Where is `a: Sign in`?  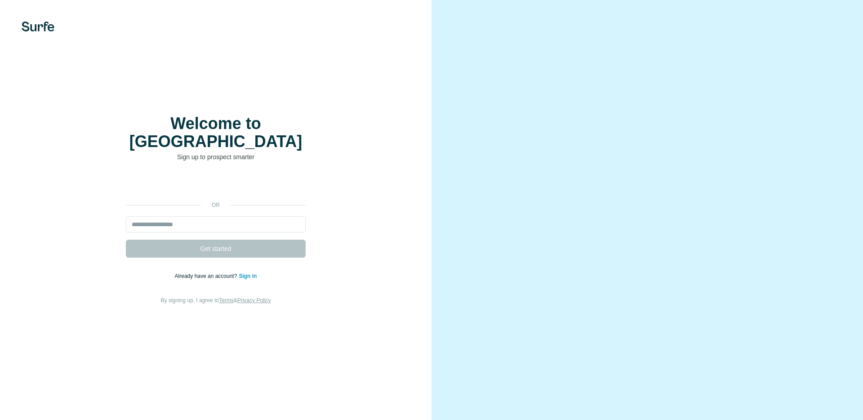 a: Sign in is located at coordinates (248, 276).